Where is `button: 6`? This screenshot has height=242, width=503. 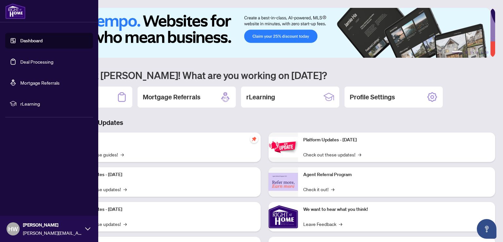
button: 6 is located at coordinates (488, 52).